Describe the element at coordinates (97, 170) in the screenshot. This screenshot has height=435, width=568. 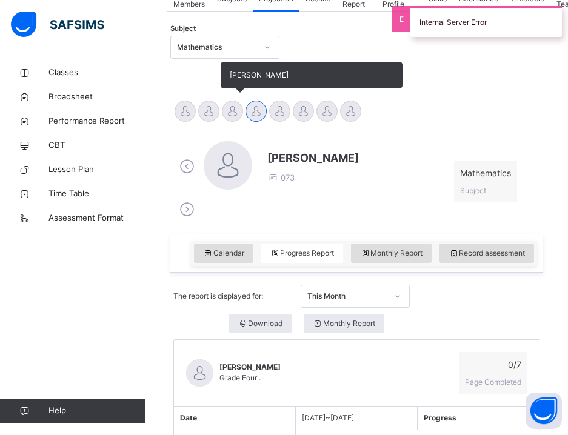
I see `span: Lesson Plan` at that location.